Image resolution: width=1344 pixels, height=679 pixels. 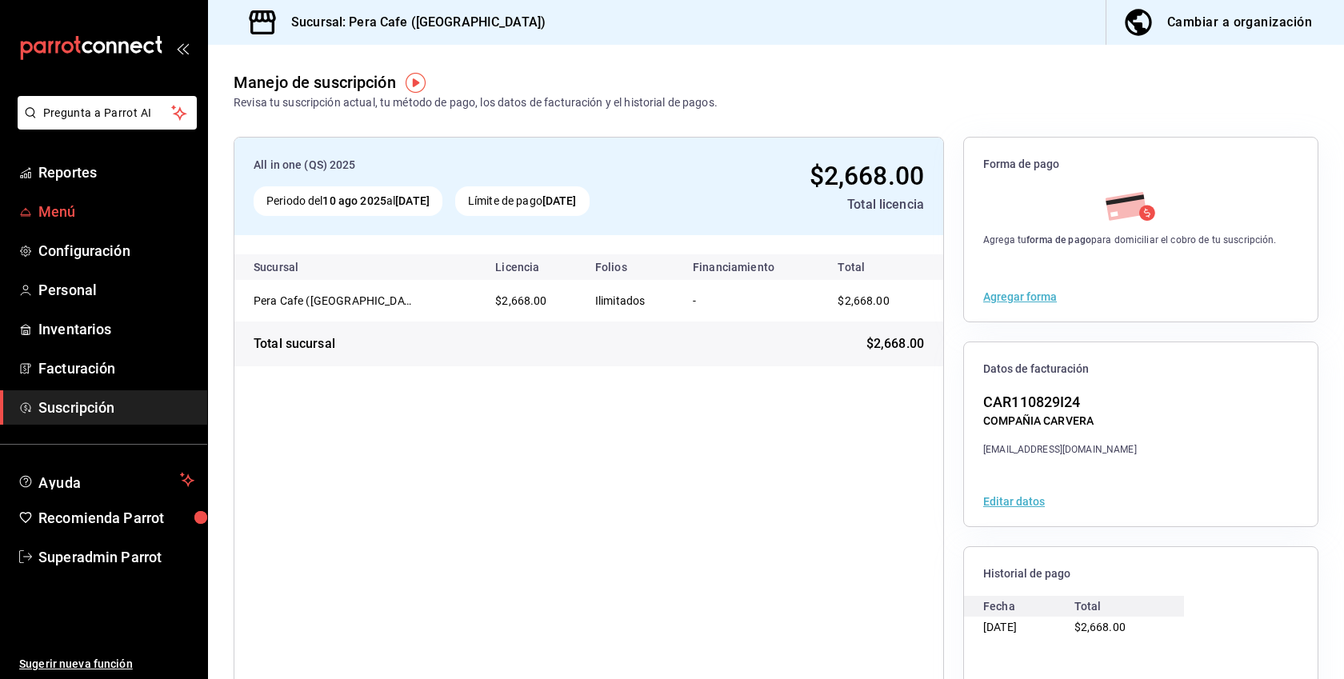 What do you see at coordinates (116, 289) in the screenshot?
I see `span: Personal` at bounding box center [116, 289].